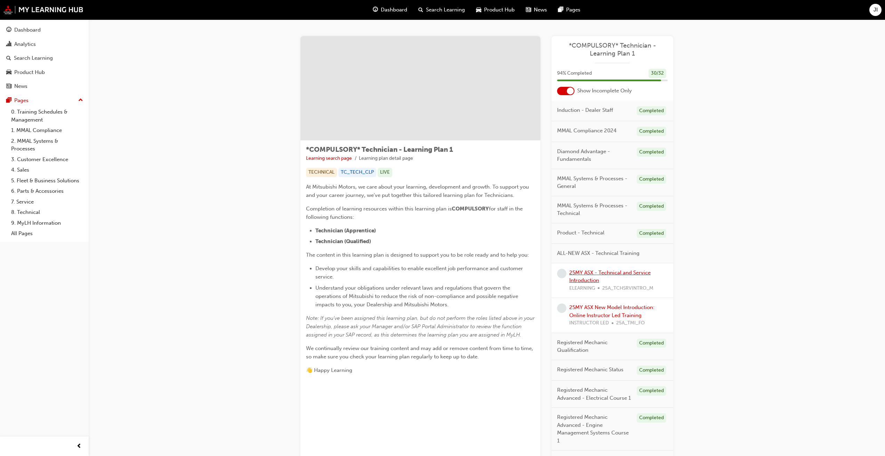 The image size is (885, 456). Describe the element at coordinates (47, 130) in the screenshot. I see `a: 1. MMAL Compliance` at that location.